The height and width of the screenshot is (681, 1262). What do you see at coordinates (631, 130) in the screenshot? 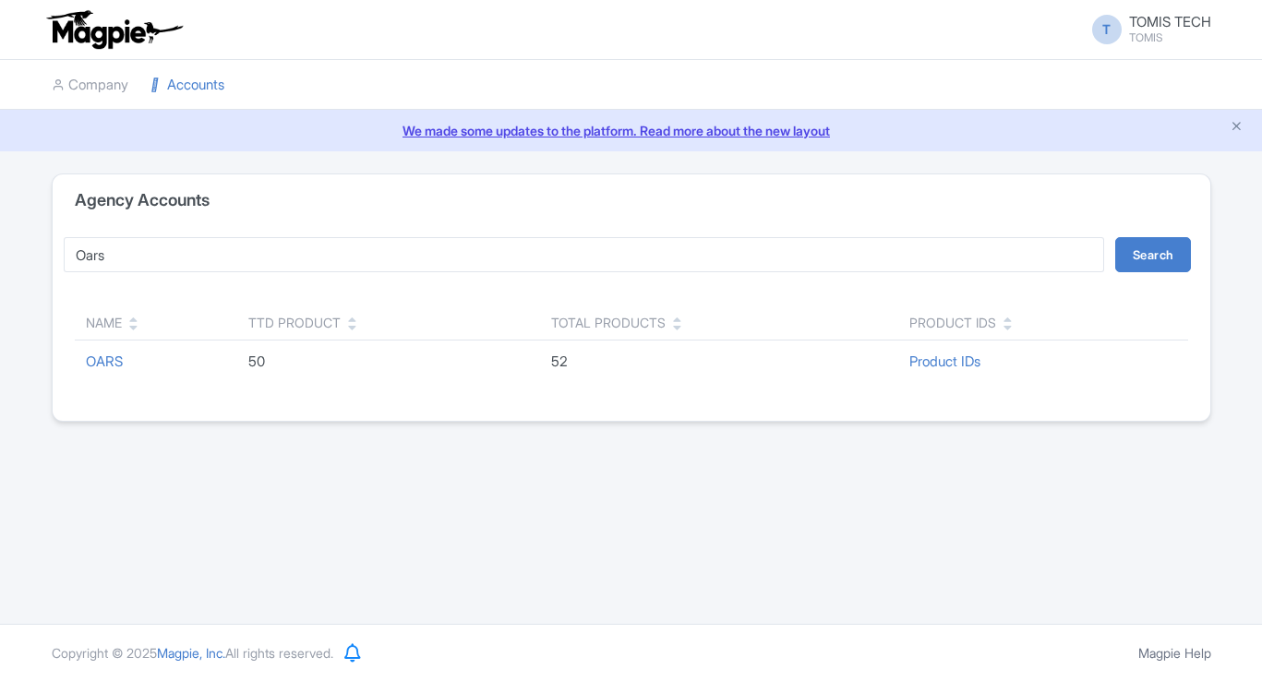
I see `a: We made some updates to the platform. Read more about the new layout` at bounding box center [631, 130].